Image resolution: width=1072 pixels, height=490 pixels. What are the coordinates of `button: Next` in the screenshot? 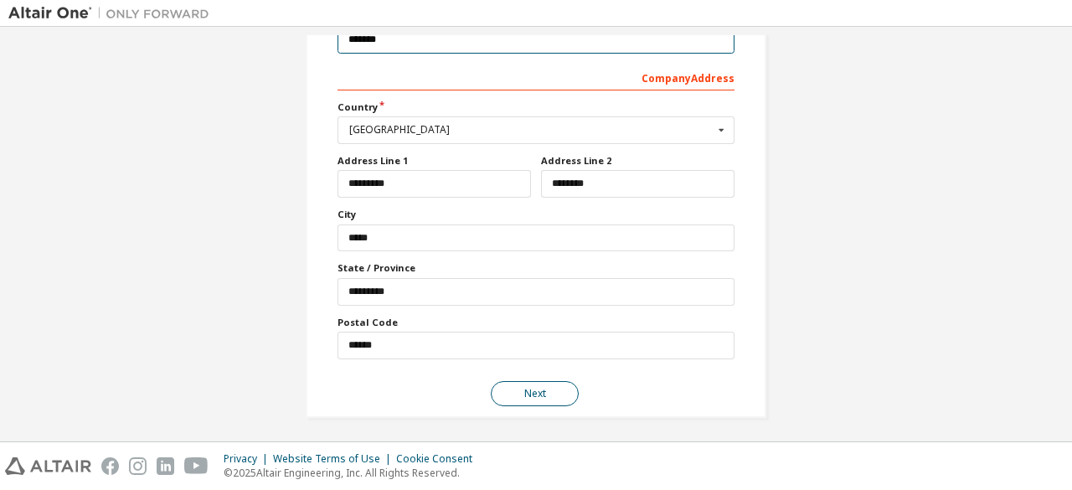 It's located at (534, 394).